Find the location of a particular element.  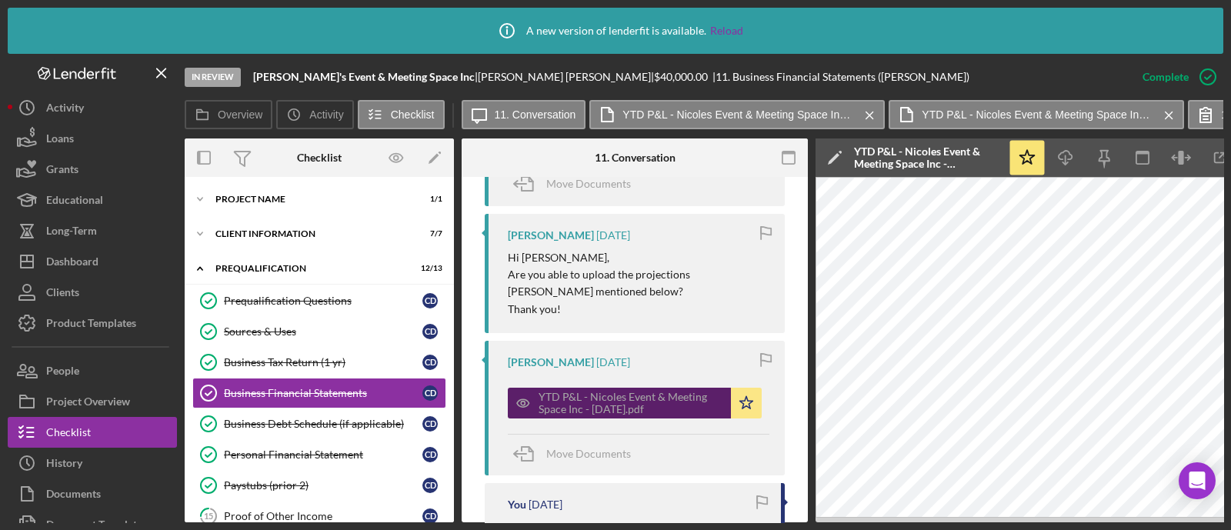

label: Checklist is located at coordinates (412, 115).